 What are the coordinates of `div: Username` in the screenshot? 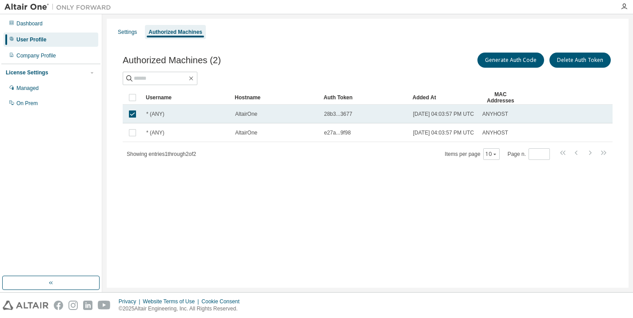 It's located at (187, 97).